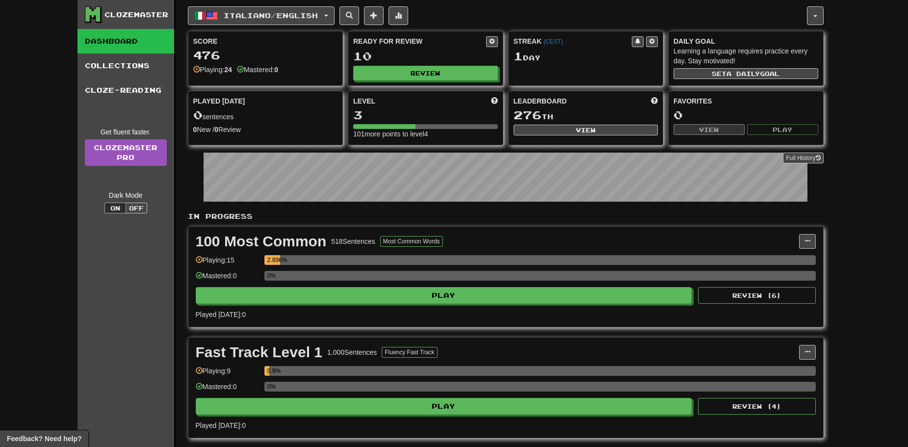  I want to click on div: 0, so click(746, 115).